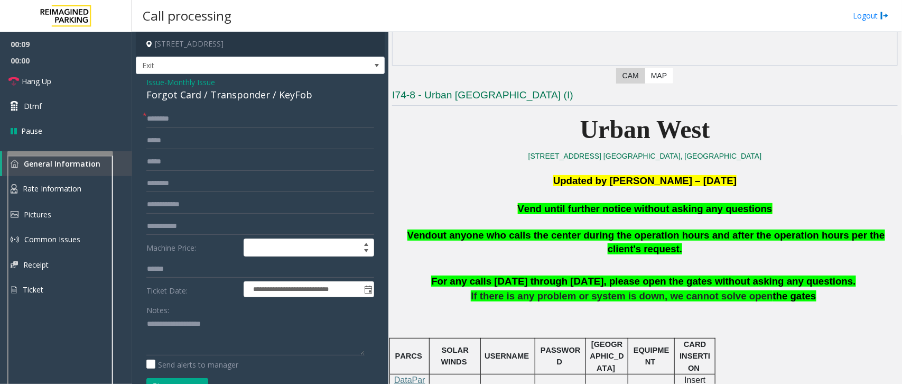 The height and width of the screenshot is (384, 902). What do you see at coordinates (645, 208) in the screenshot?
I see `span: Vend until further notice without asking any questions` at bounding box center [645, 208].